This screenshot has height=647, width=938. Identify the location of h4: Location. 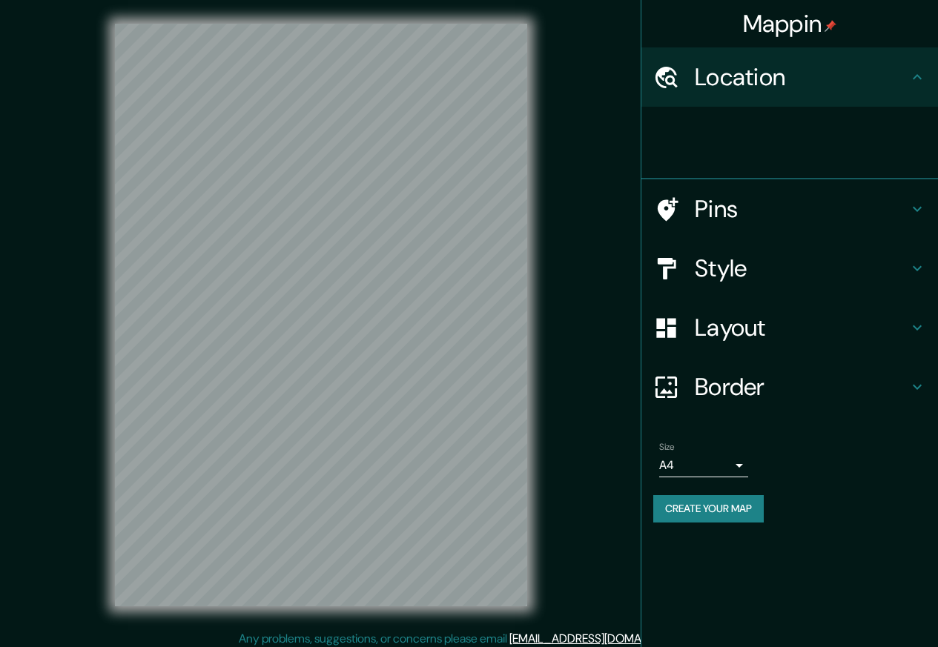
(801, 77).